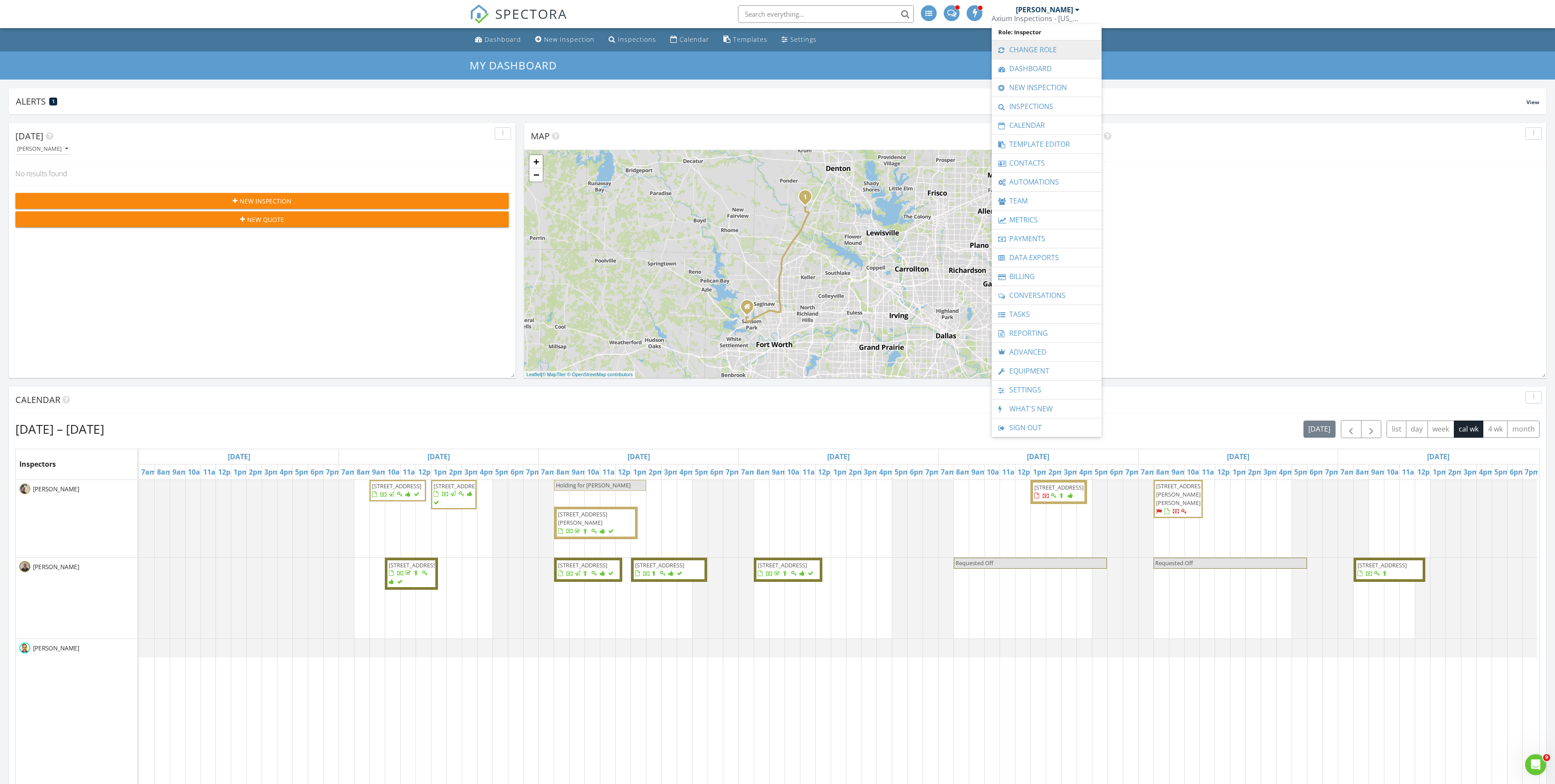 The height and width of the screenshot is (784, 1555). What do you see at coordinates (531, 14) in the screenshot?
I see `span: SPECTORA` at bounding box center [531, 14].